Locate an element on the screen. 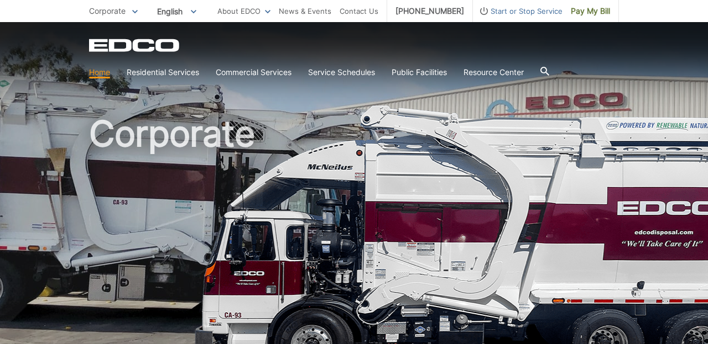  a: Public Facilities is located at coordinates (419, 72).